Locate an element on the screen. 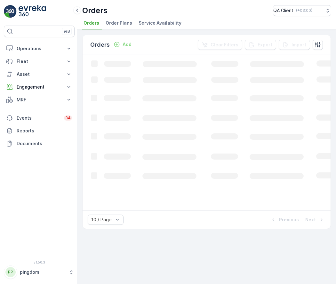 The image size is (336, 284). button: Engagement is located at coordinates (39, 87).